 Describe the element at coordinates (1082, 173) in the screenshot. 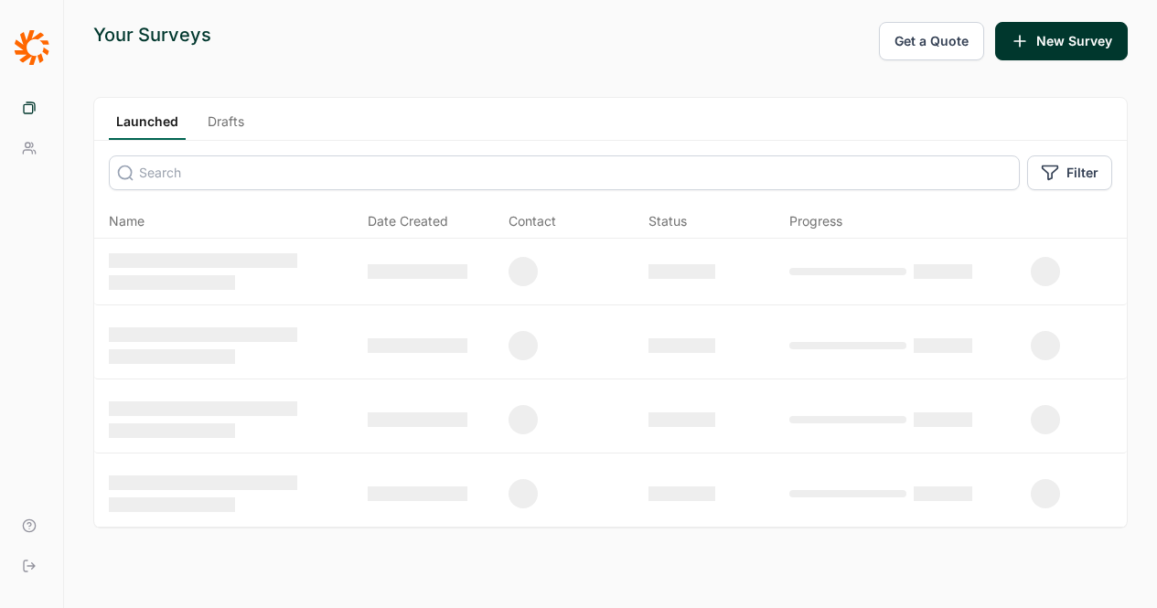

I see `span: Filter` at that location.